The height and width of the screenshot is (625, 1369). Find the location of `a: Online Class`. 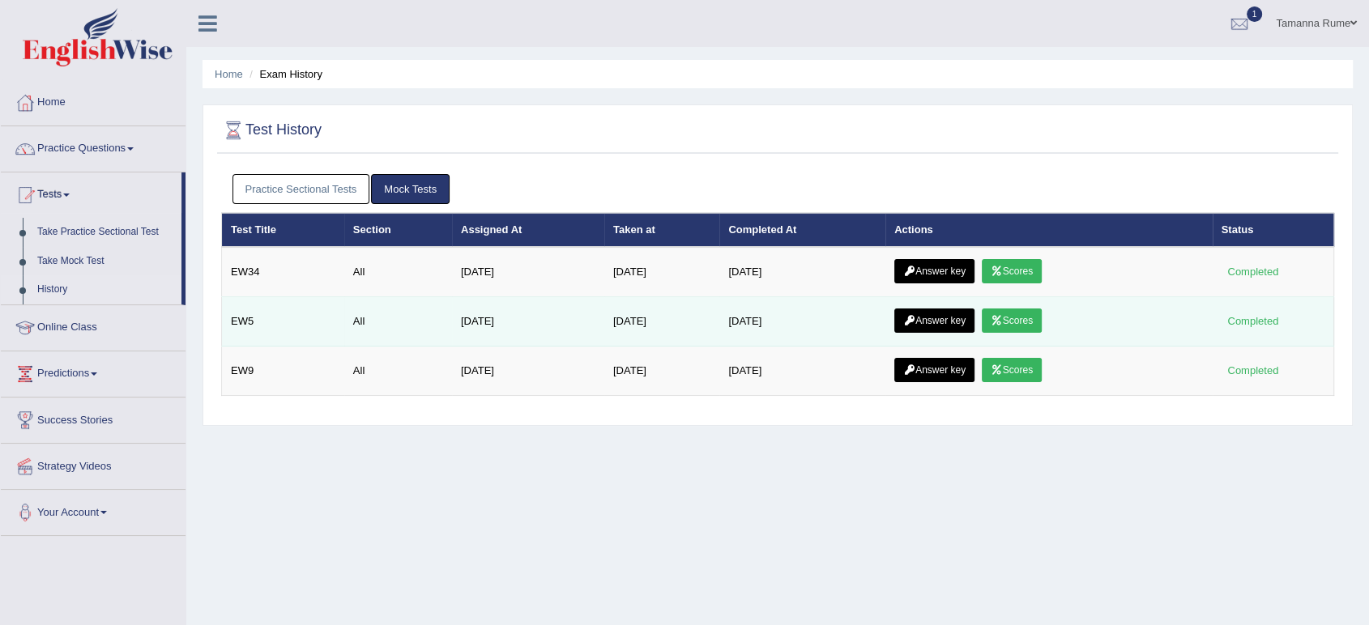

a: Online Class is located at coordinates (93, 326).